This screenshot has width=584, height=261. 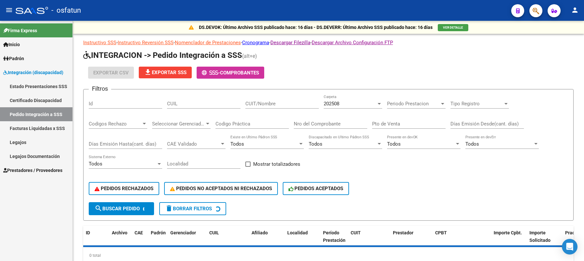 I want to click on datatable-header-cell: Afiliado, so click(x=267, y=240).